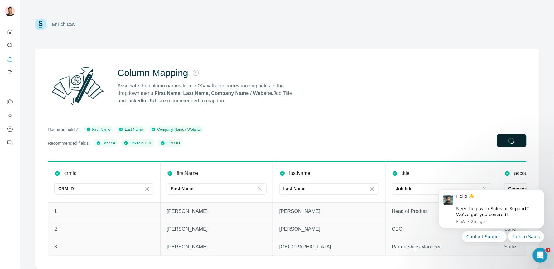  Describe the element at coordinates (41, 24) in the screenshot. I see `img: Surfe Logo` at that location.